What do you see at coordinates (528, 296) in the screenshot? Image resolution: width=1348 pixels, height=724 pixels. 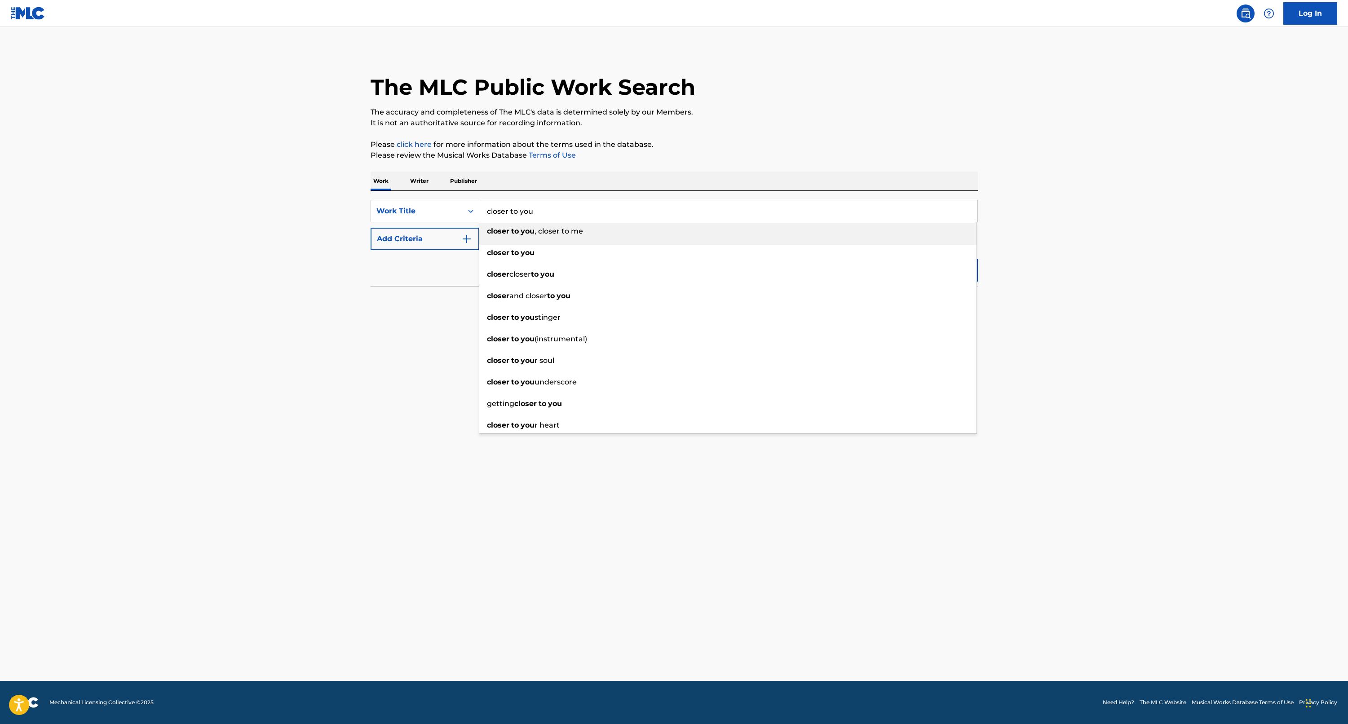 I see `span: and closer` at bounding box center [528, 296].